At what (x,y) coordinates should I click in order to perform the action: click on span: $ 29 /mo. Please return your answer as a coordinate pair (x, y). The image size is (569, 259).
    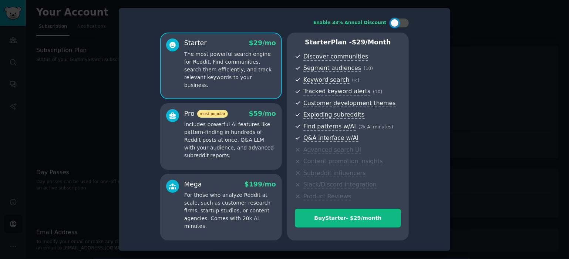
    Looking at the image, I should click on (263, 43).